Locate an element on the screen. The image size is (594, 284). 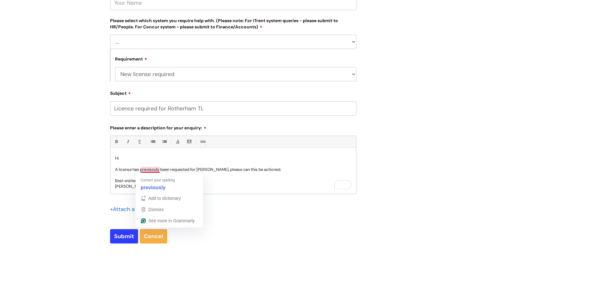
label: Please select which system you require help with. (Please note: For iTrent system queries - pleas... is located at coordinates (233, 23).